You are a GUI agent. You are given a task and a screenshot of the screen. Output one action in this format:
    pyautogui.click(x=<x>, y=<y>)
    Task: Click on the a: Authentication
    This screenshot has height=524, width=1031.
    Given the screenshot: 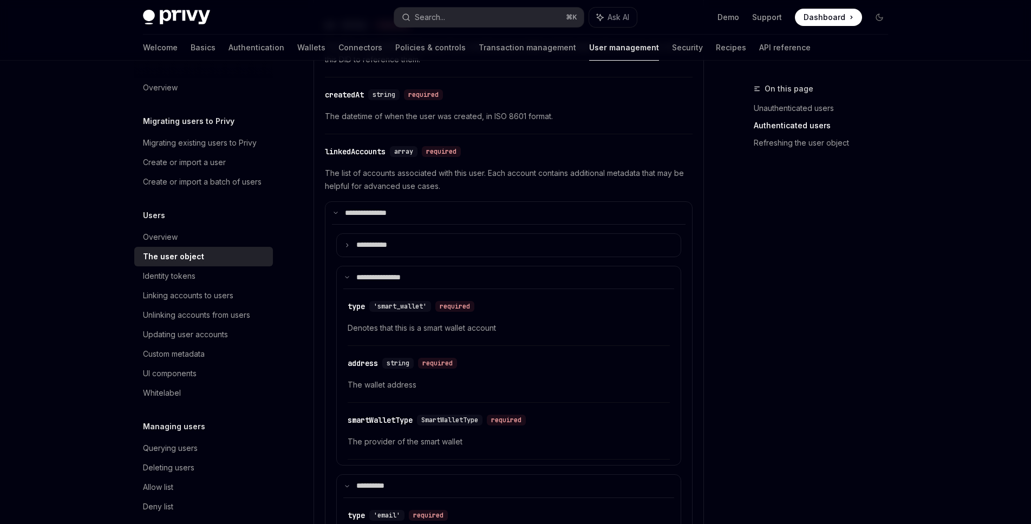 What is the action you would take?
    pyautogui.click(x=256, y=48)
    